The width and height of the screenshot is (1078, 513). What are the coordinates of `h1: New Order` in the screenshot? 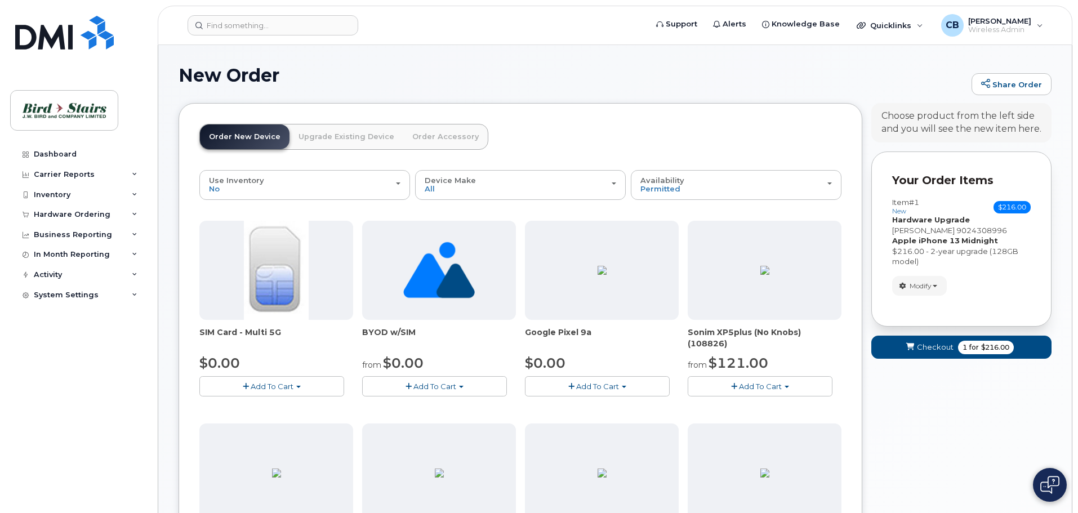 It's located at (572, 75).